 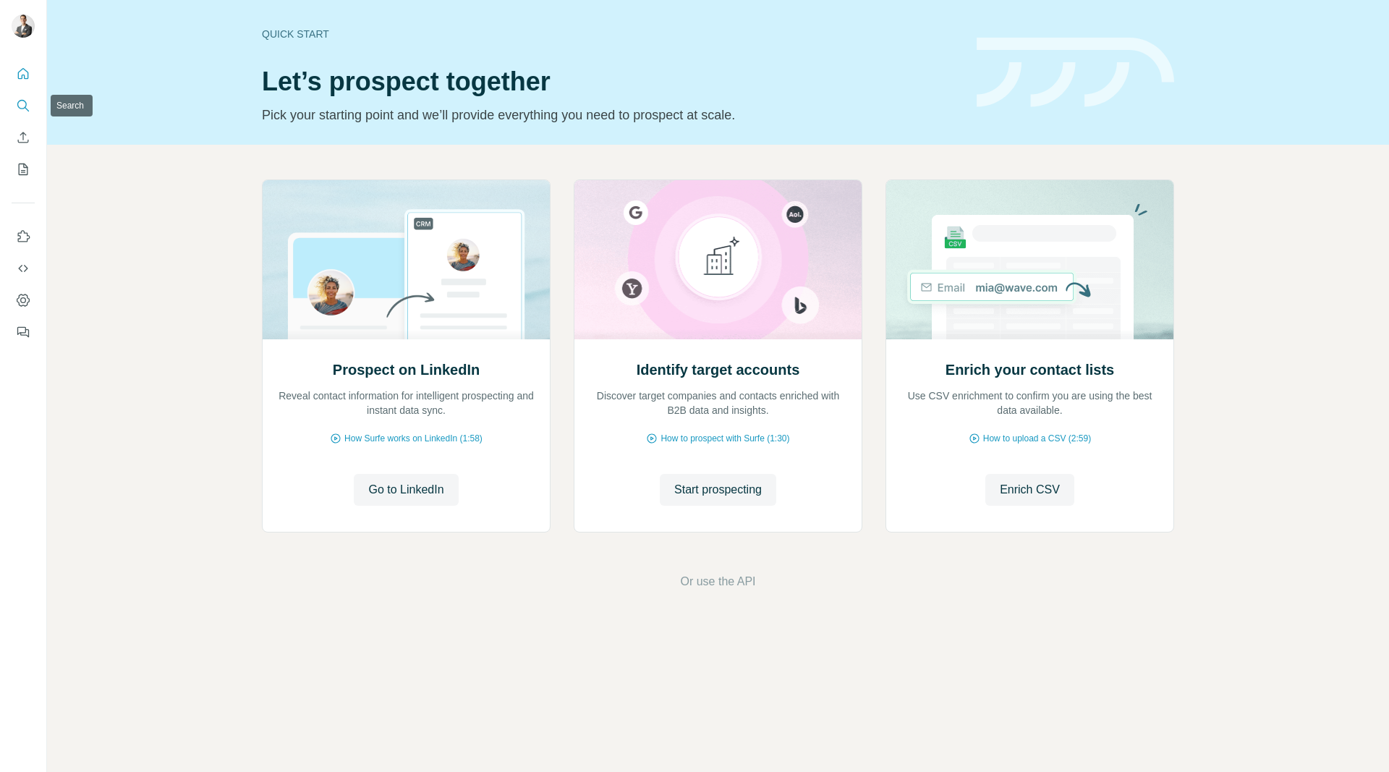 What do you see at coordinates (406, 260) in the screenshot?
I see `img: Prospect on LinkedIn` at bounding box center [406, 260].